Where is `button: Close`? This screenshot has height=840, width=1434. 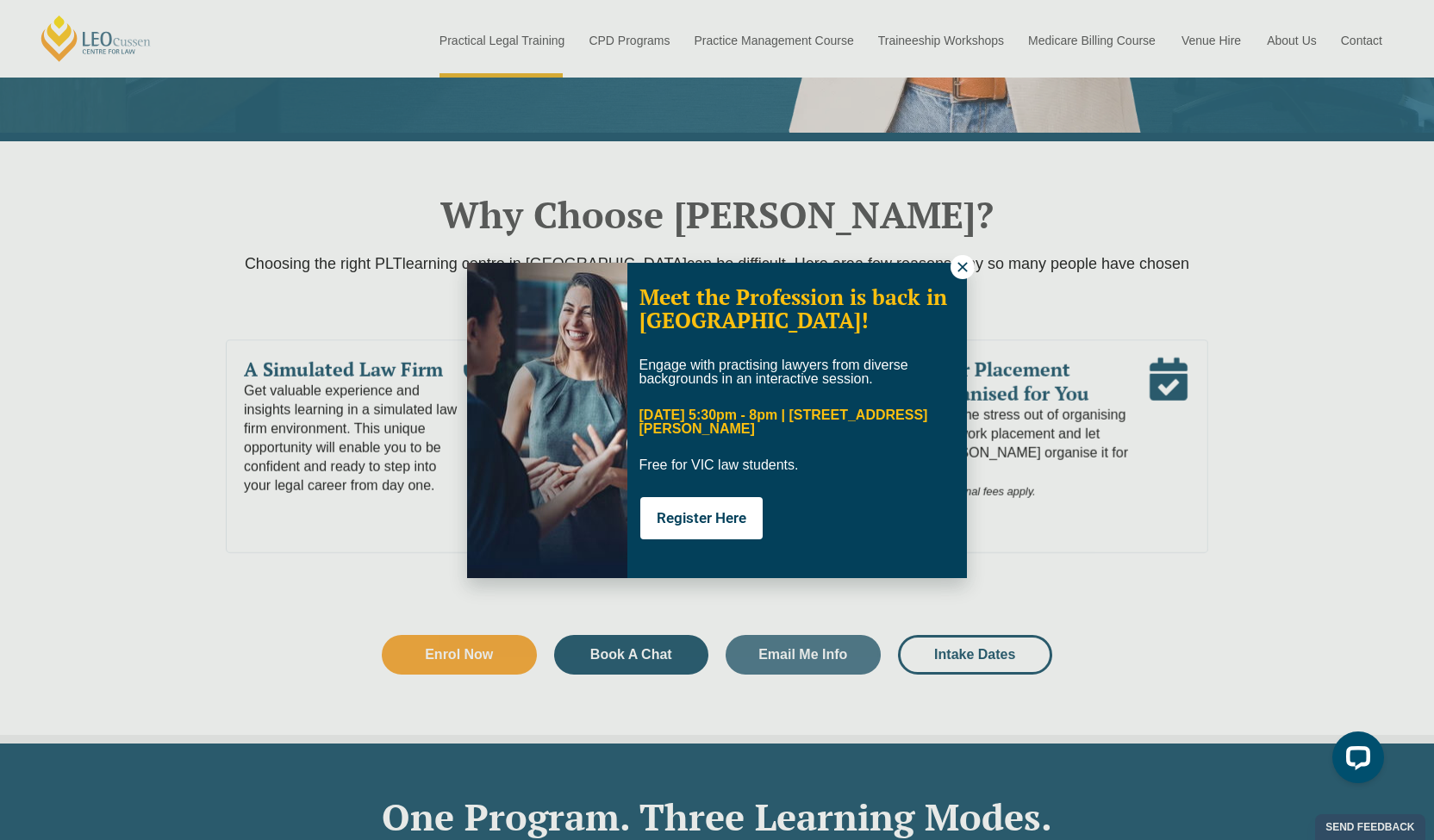
button: Close is located at coordinates (963, 267).